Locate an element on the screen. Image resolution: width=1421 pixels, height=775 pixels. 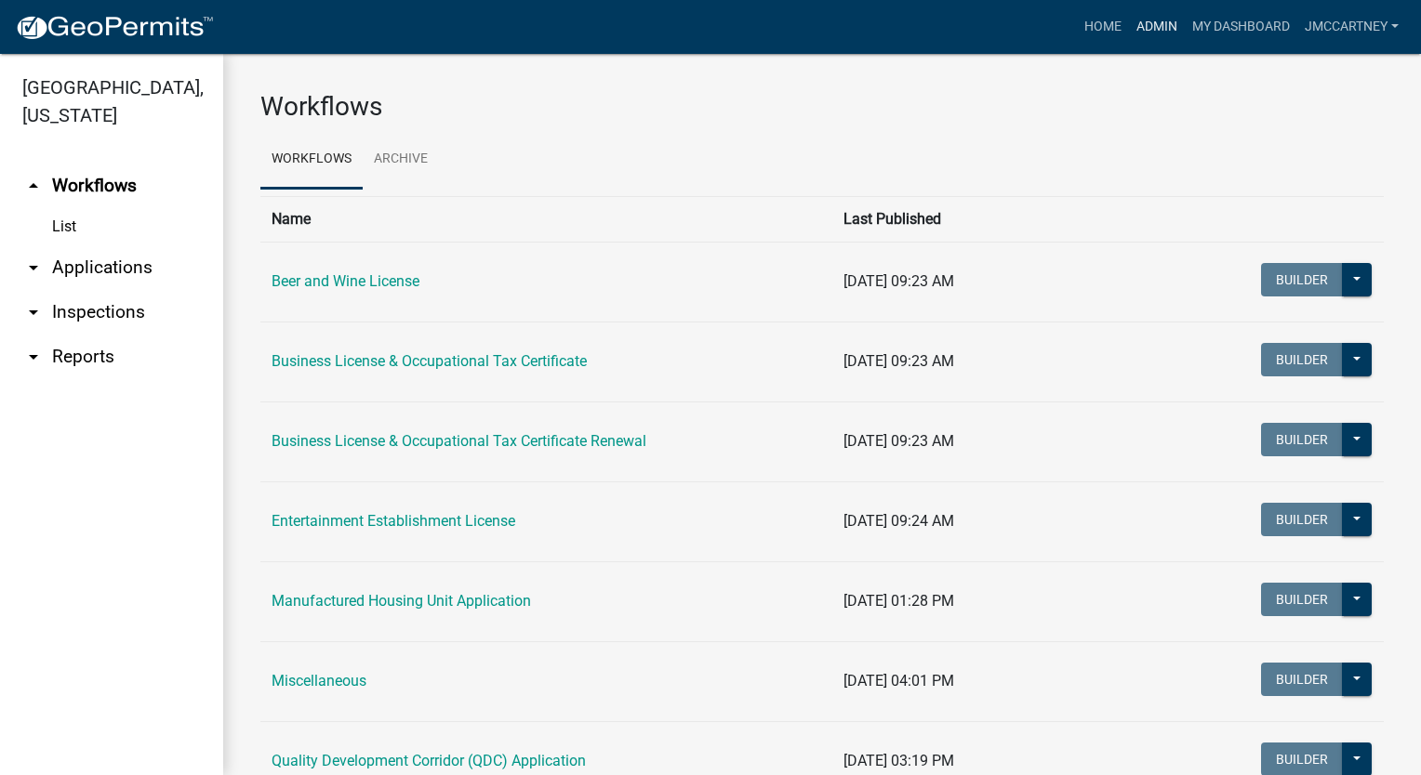
a: Admin is located at coordinates (1157, 27).